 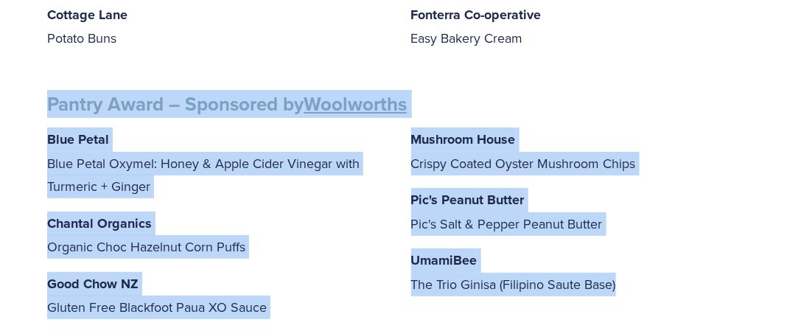 What do you see at coordinates (581, 27) in the screenshot?
I see `p: Easy Bakery Cream` at bounding box center [581, 27].